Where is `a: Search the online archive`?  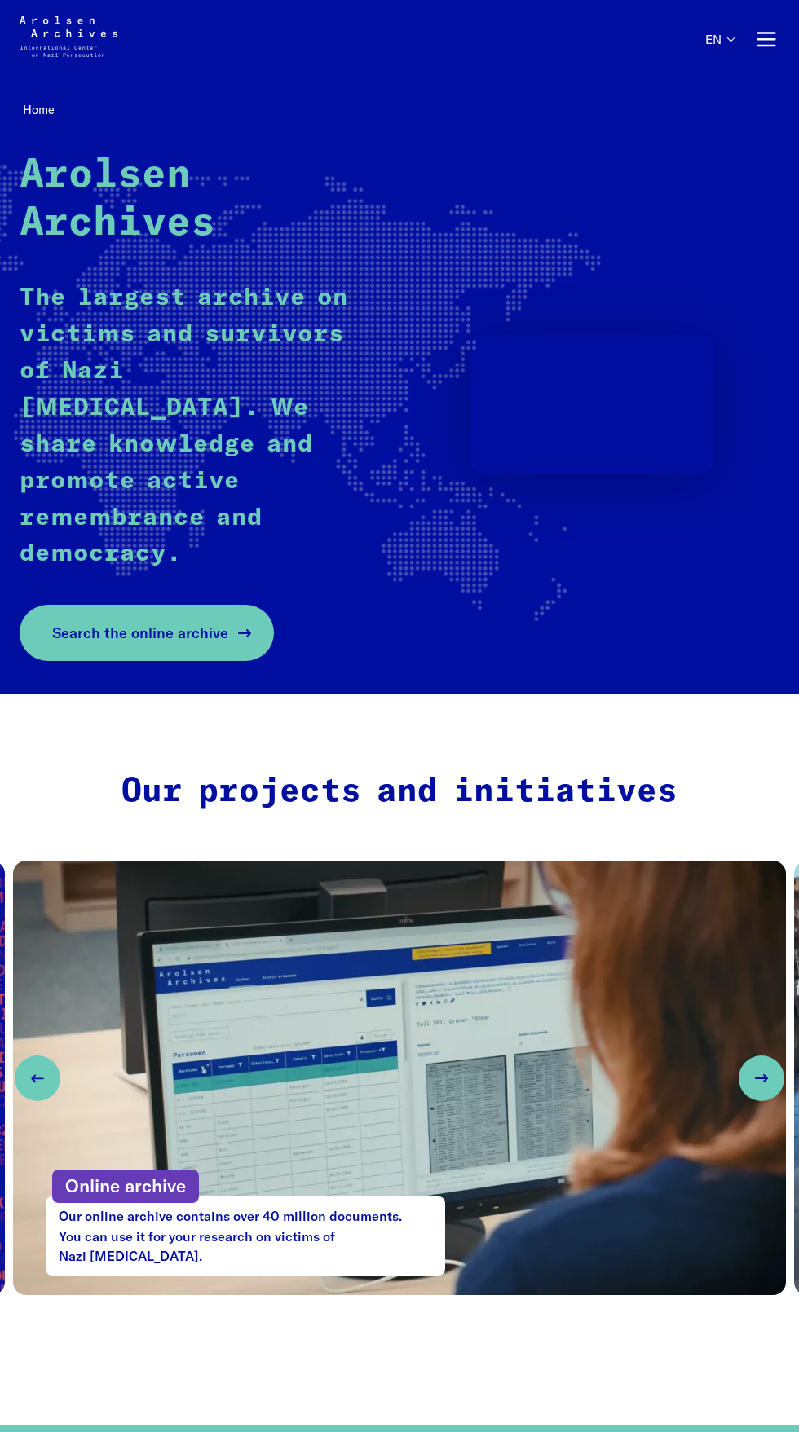
a: Search the online archive is located at coordinates (147, 632).